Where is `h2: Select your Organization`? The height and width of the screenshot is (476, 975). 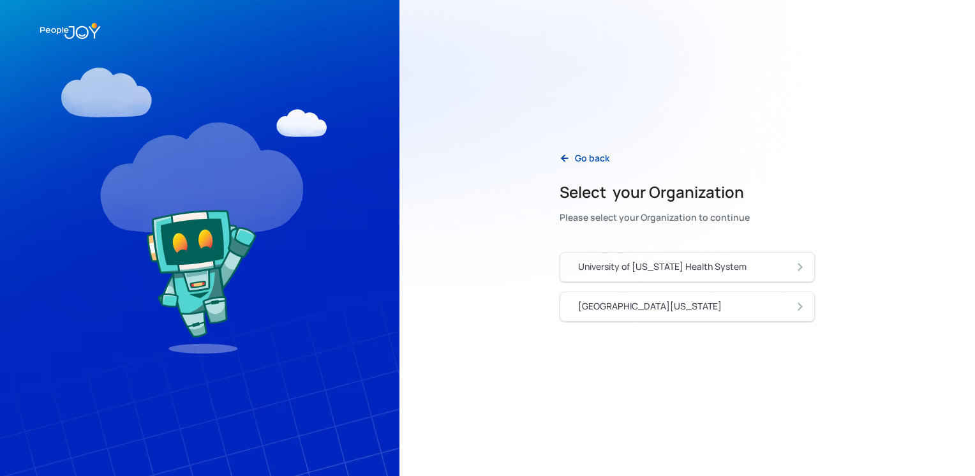 h2: Select your Organization is located at coordinates (655, 192).